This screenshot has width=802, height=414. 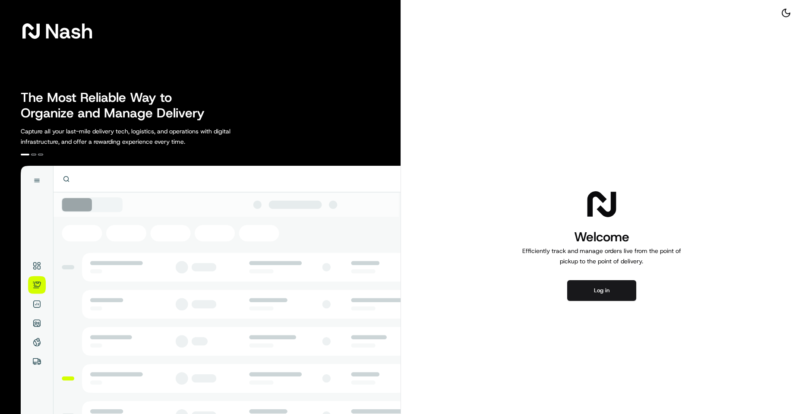 I want to click on h1: Welcome, so click(x=602, y=237).